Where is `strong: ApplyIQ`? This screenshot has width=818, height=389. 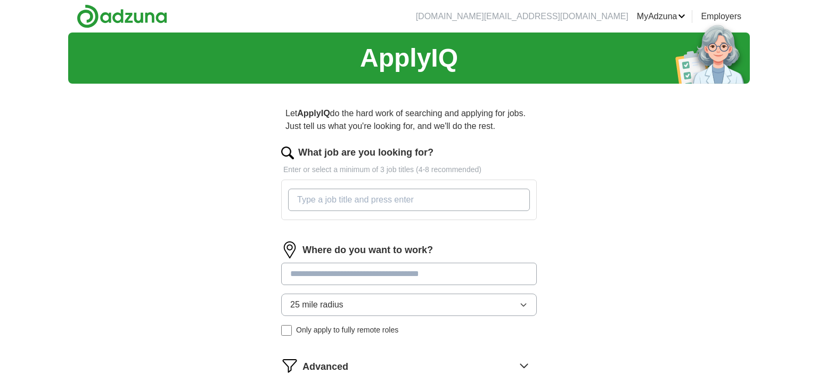 strong: ApplyIQ is located at coordinates (313, 113).